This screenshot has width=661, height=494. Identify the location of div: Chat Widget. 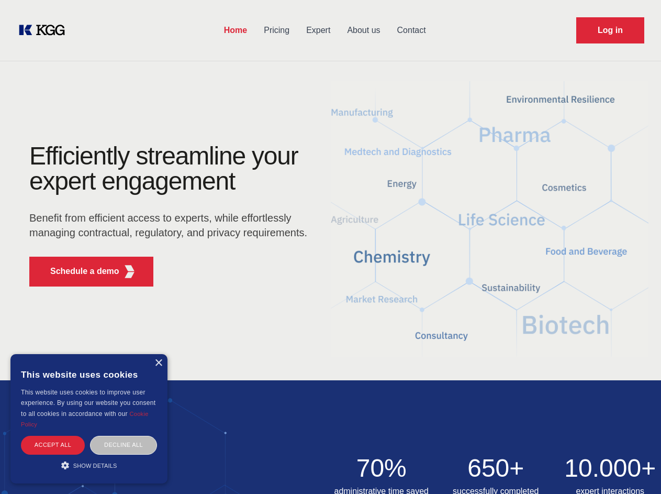
(635, 469).